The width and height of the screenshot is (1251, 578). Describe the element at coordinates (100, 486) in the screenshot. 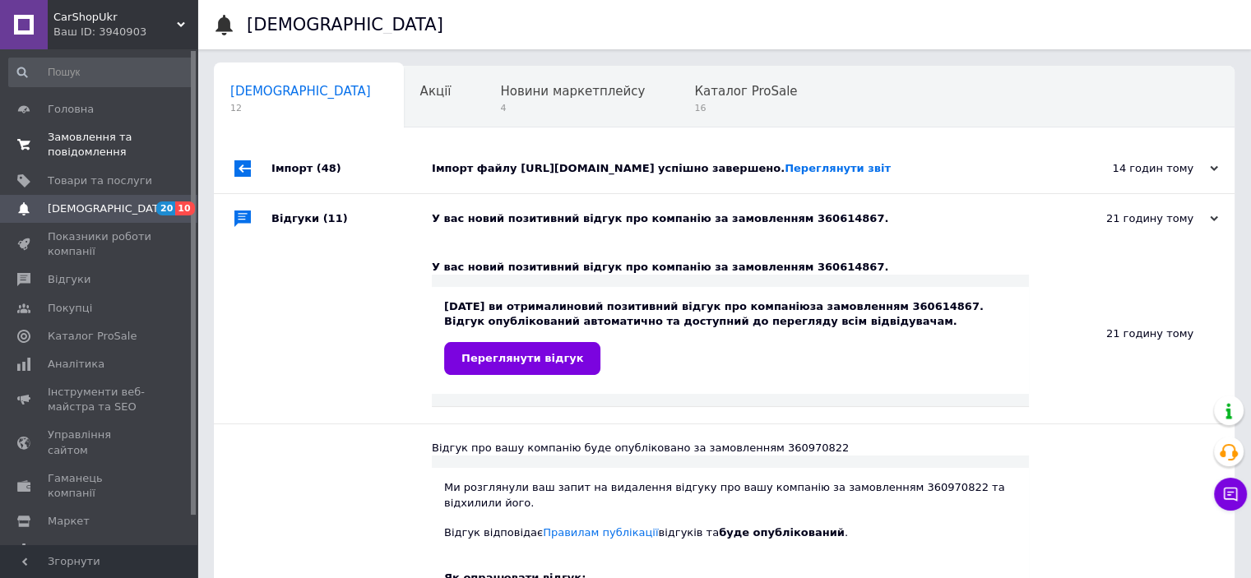

I see `span: Гаманець компанії` at that location.